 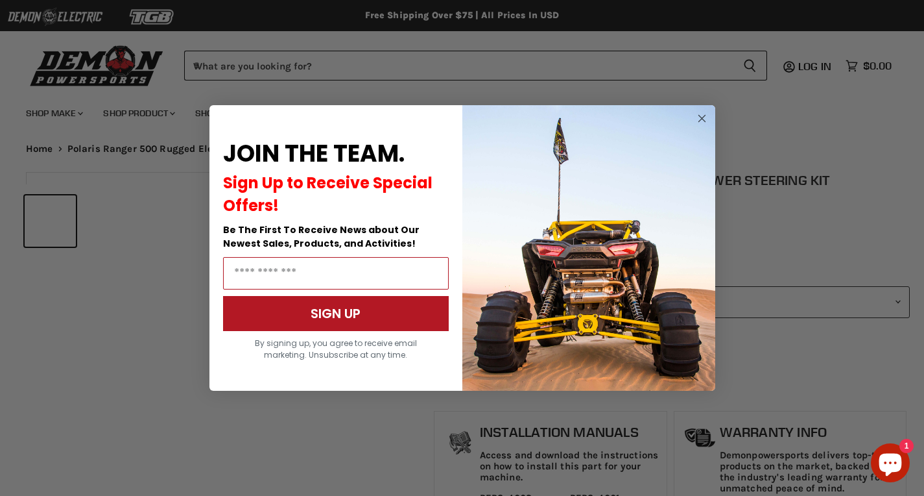 What do you see at coordinates (321, 236) in the screenshot?
I see `span: Be The First To Receive News about Our Newest Sales, Products, and Activities!` at bounding box center [321, 236].